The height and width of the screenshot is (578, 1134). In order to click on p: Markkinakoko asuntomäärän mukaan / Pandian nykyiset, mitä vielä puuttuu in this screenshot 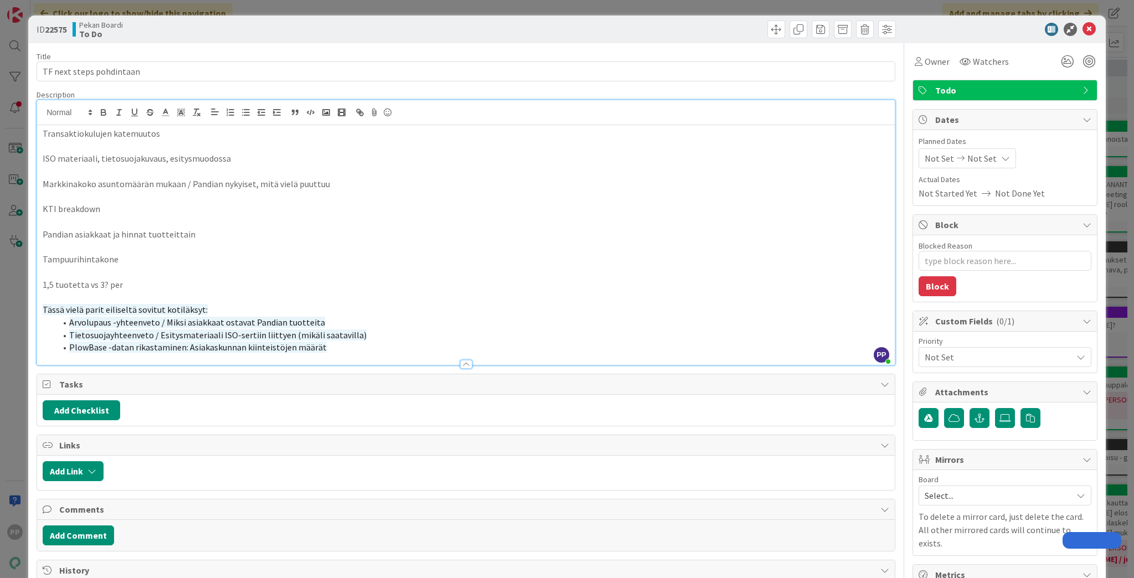, I will do `click(466, 184)`.